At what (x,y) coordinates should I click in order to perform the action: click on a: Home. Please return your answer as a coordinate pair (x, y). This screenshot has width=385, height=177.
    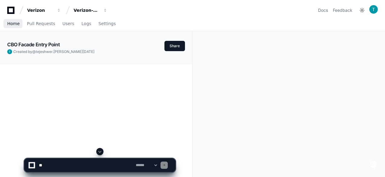
    Looking at the image, I should click on (13, 24).